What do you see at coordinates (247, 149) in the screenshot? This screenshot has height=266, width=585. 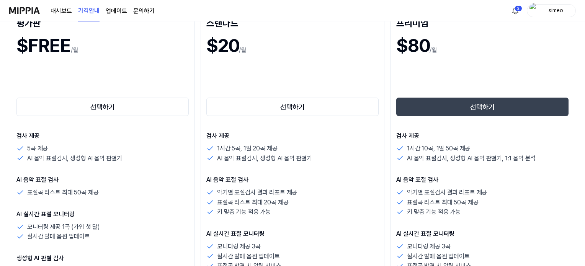 I see `p: 1시간 5곡, 1일 20곡 제공` at bounding box center [247, 149].